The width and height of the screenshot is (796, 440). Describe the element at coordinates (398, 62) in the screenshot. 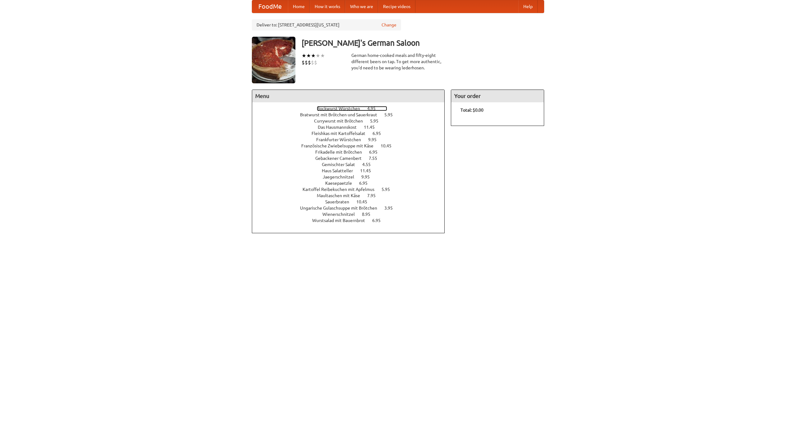

I see `div: German home-cooked meals and fifty-eight different beers on tap. To get more authentic, you'd nee...` at that location.